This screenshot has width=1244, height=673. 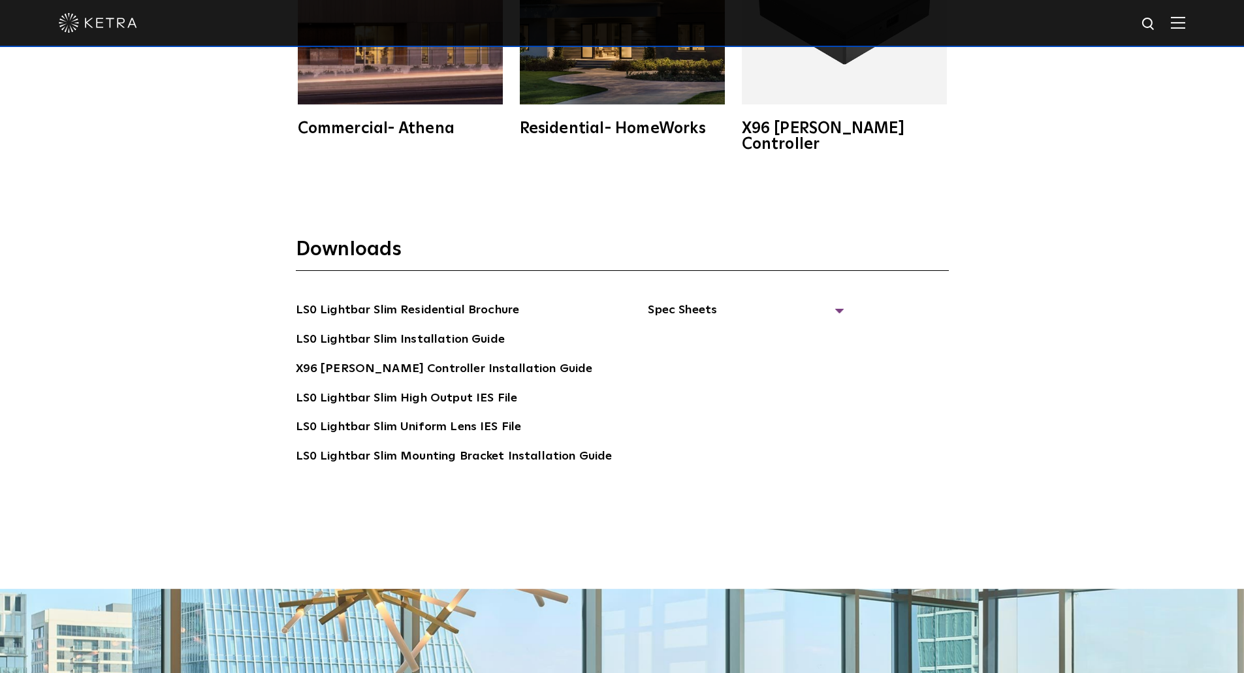 What do you see at coordinates (407, 311) in the screenshot?
I see `a: LS0 Lightbar Slim Residential Brochure` at bounding box center [407, 311].